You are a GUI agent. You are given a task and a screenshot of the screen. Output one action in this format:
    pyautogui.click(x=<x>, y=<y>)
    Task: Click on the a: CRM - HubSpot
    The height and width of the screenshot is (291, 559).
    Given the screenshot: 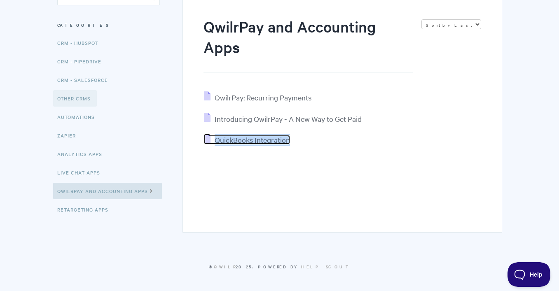 What is the action you would take?
    pyautogui.click(x=81, y=43)
    